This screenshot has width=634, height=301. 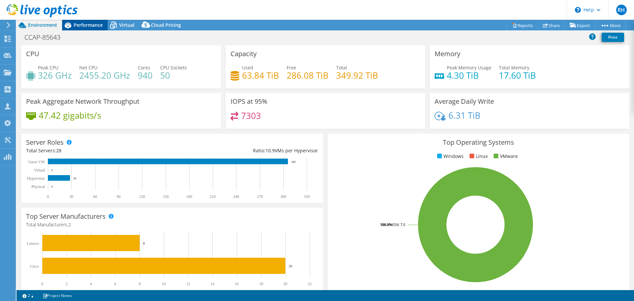 I want to click on span: CPU Sockets, so click(x=173, y=67).